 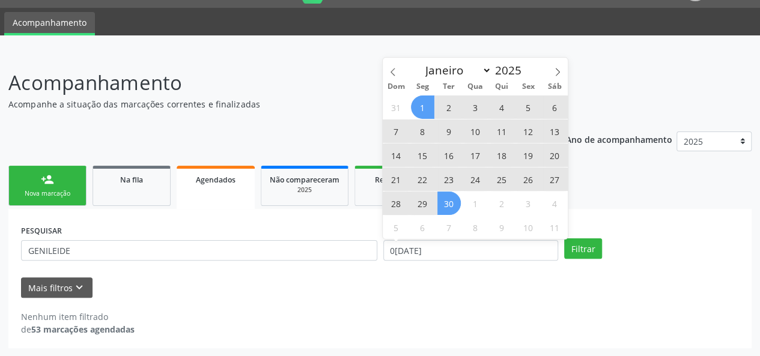 What do you see at coordinates (77, 329) in the screenshot?
I see `div: de` at bounding box center [77, 329].